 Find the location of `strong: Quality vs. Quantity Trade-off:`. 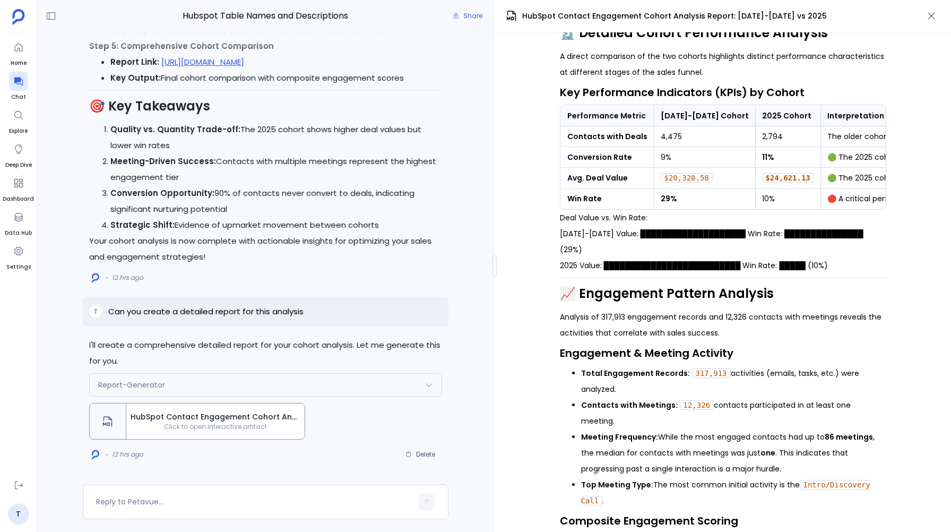

strong: Quality vs. Quantity Trade-off: is located at coordinates (175, 129).